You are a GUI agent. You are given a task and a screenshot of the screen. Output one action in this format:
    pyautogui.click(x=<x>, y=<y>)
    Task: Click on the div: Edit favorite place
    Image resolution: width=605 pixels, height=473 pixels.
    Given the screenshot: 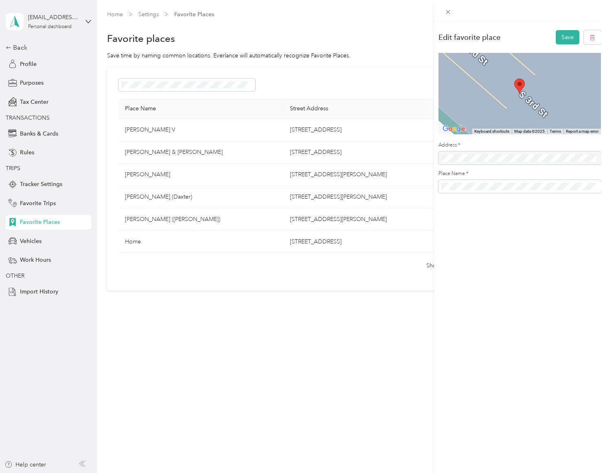 What is the action you would take?
    pyautogui.click(x=469, y=37)
    